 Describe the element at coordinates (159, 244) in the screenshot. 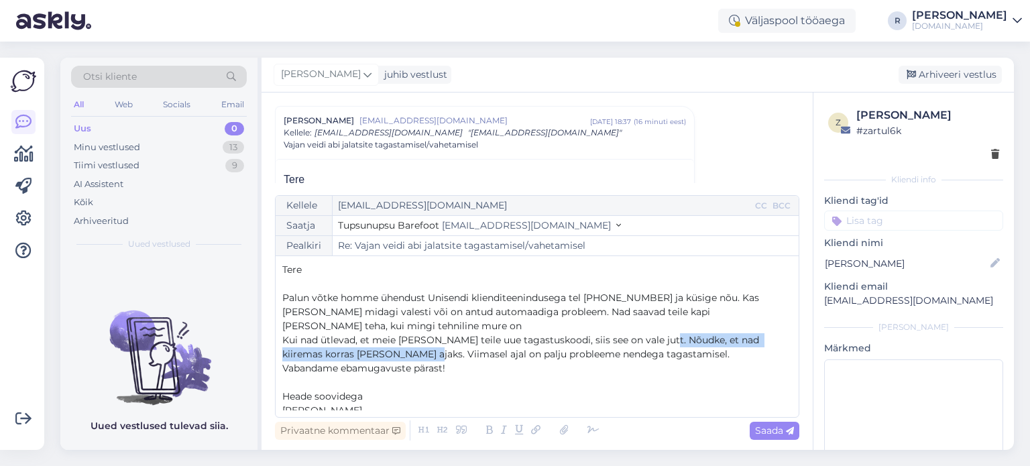

I see `span: Uued vestlused` at that location.